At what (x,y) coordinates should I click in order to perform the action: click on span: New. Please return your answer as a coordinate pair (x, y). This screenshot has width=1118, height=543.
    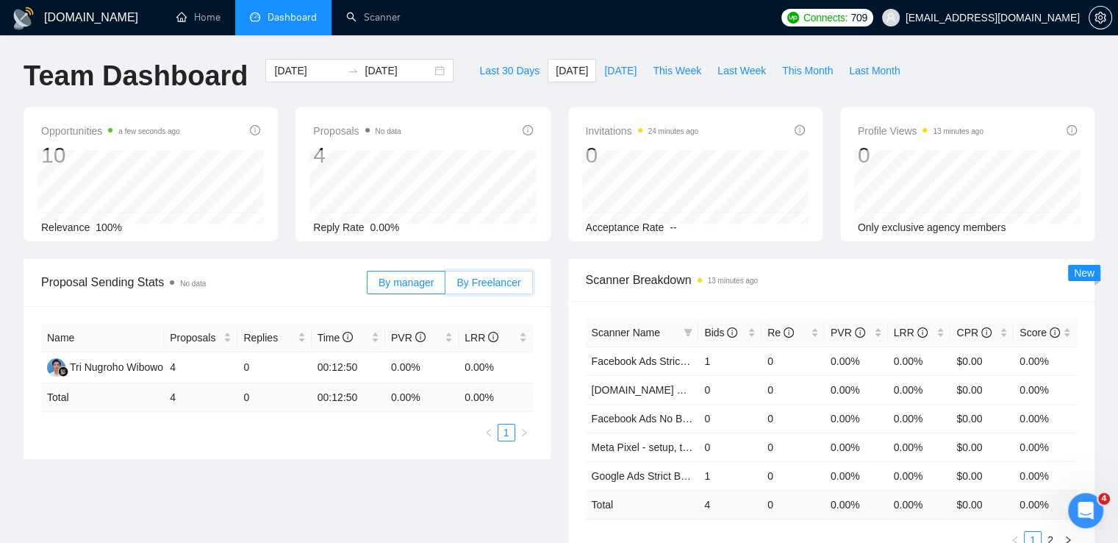
    Looking at the image, I should click on (1085, 273).